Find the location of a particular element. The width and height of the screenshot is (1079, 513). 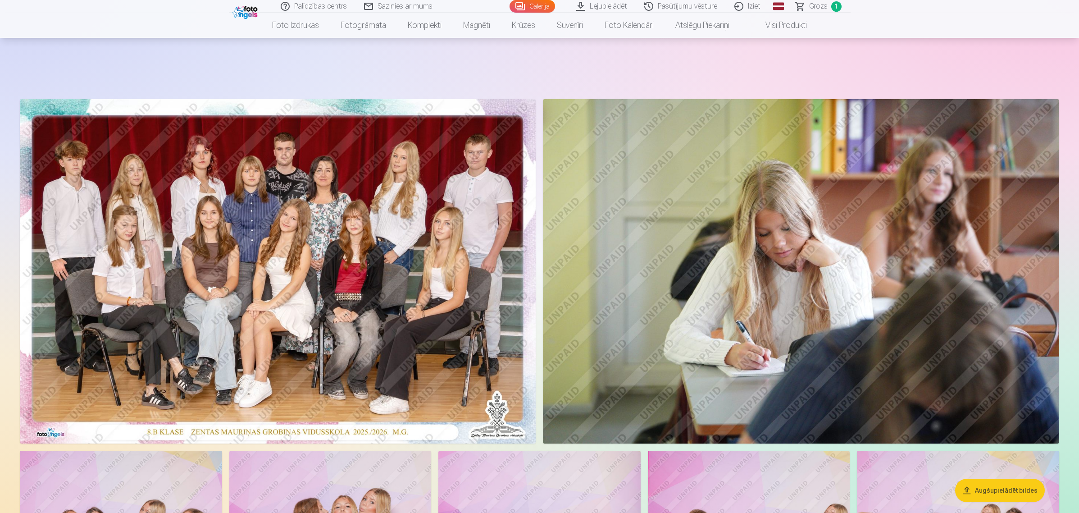

a: Foto izdrukas is located at coordinates (295, 25).